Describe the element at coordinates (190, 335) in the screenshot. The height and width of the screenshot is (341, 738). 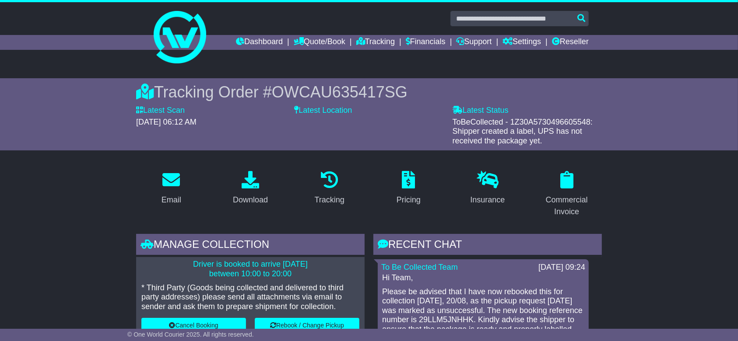
I see `span: © One World Courier 2025. All rights reserved.` at that location.